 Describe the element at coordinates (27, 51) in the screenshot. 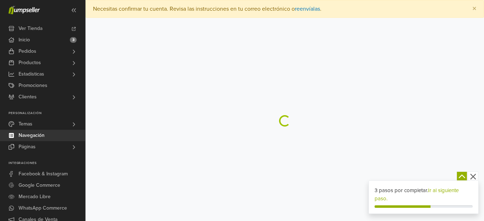

I see `span: Pedidos` at that location.